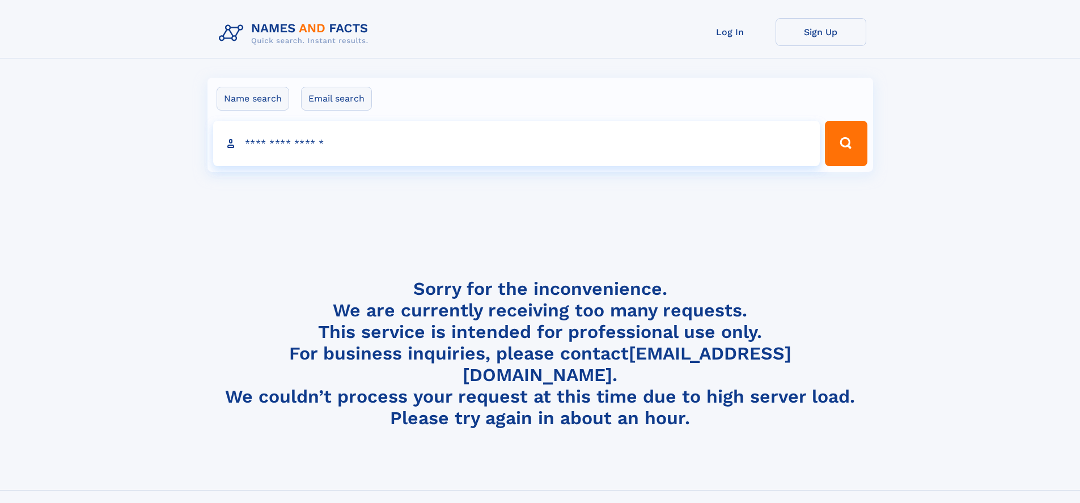 The image size is (1080, 503). Describe the element at coordinates (336, 99) in the screenshot. I see `label: Email search` at that location.